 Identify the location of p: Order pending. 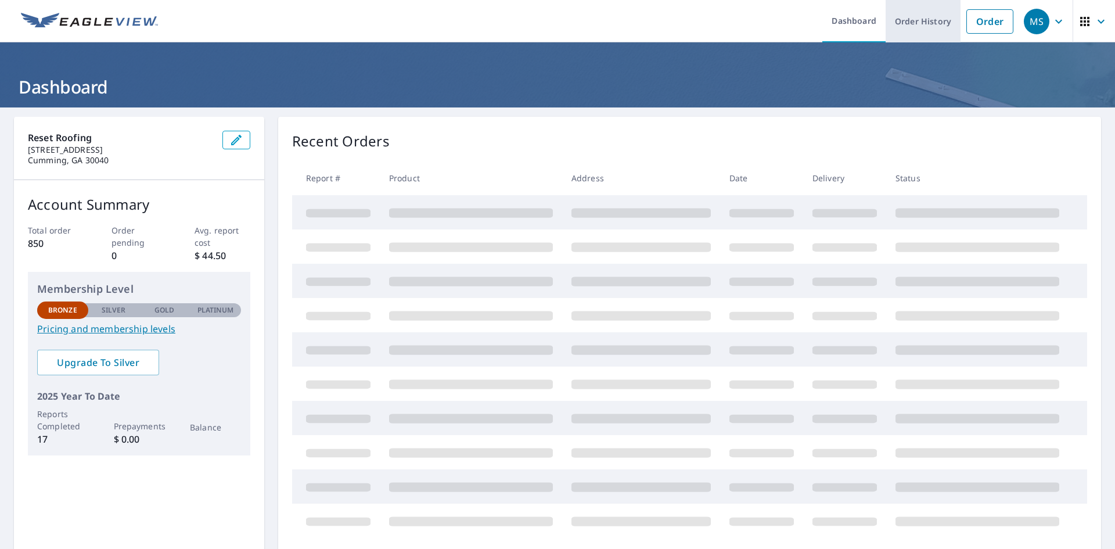
(139, 236).